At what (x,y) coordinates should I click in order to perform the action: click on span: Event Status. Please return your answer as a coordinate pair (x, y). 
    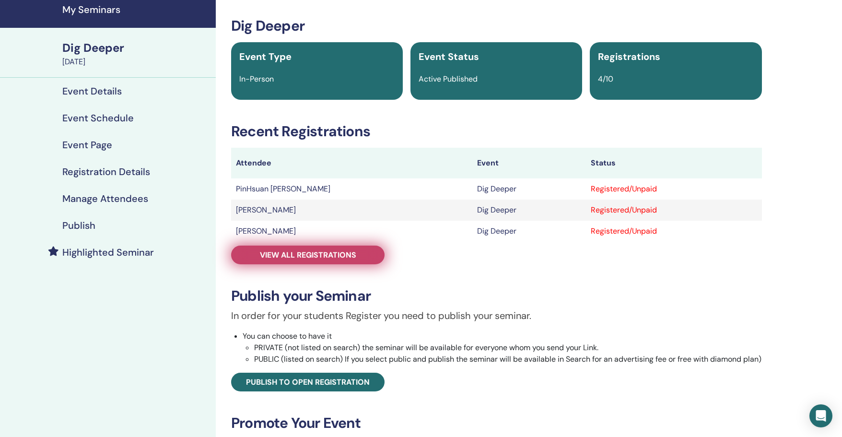
    Looking at the image, I should click on (449, 57).